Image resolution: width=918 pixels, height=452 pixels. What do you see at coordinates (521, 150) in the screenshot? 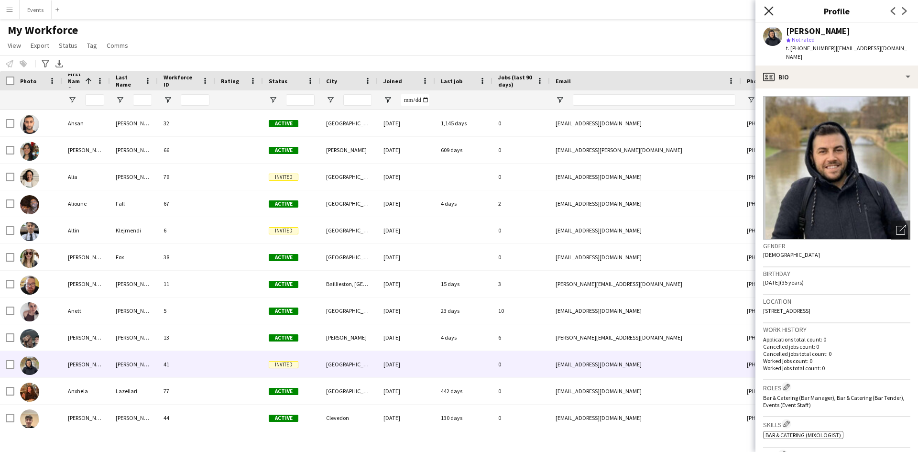
I see `div: 0` at bounding box center [521, 150].